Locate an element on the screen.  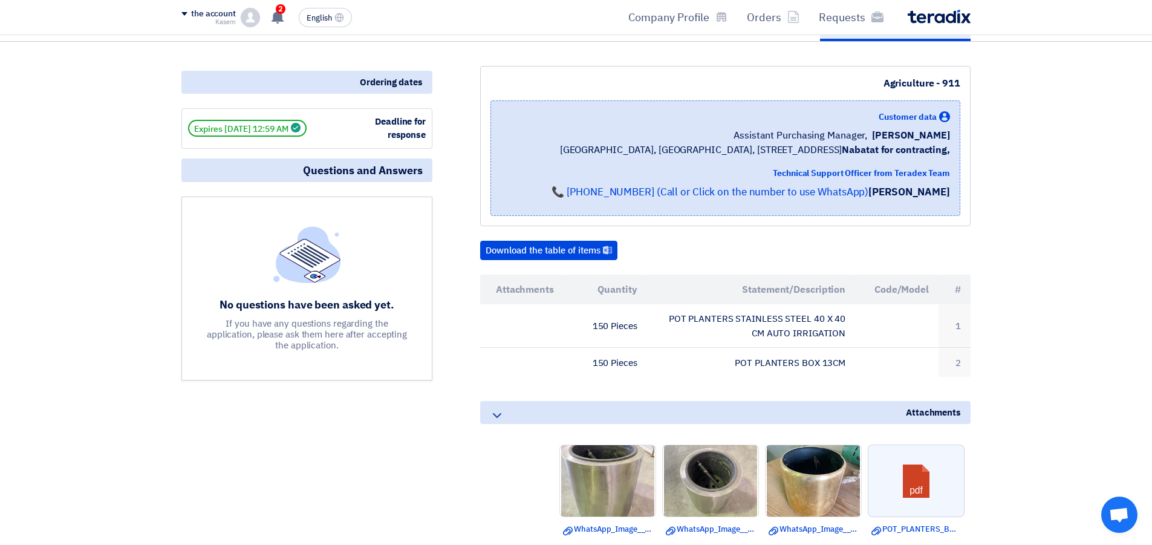
font: English is located at coordinates (319, 18).